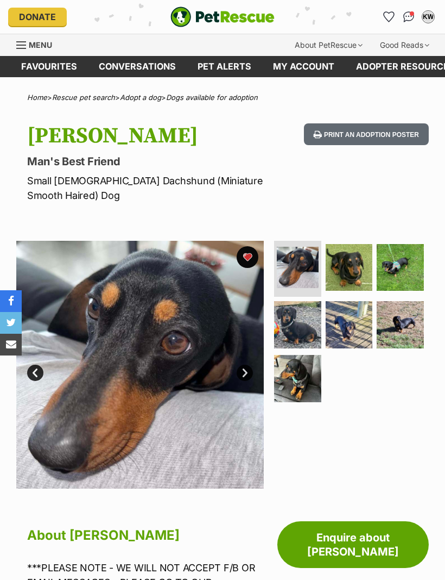 This screenshot has height=580, width=445. I want to click on img: logo-e224e6f780fb5917bec1dbf3a21bbac754714ae5b6737aabdf751b685950b380.svg, so click(223, 17).